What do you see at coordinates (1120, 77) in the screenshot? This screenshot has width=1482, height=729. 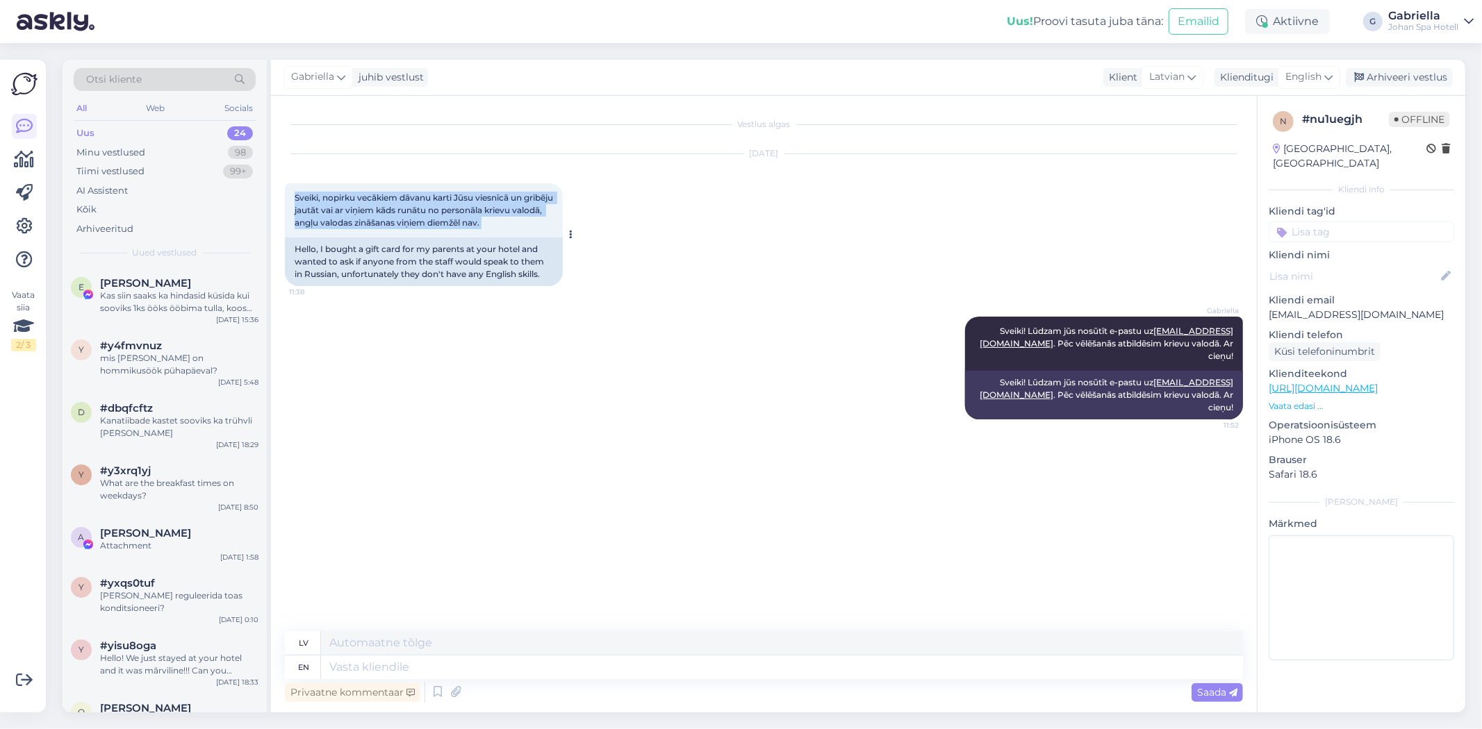 I see `div: Klient` at bounding box center [1120, 77].